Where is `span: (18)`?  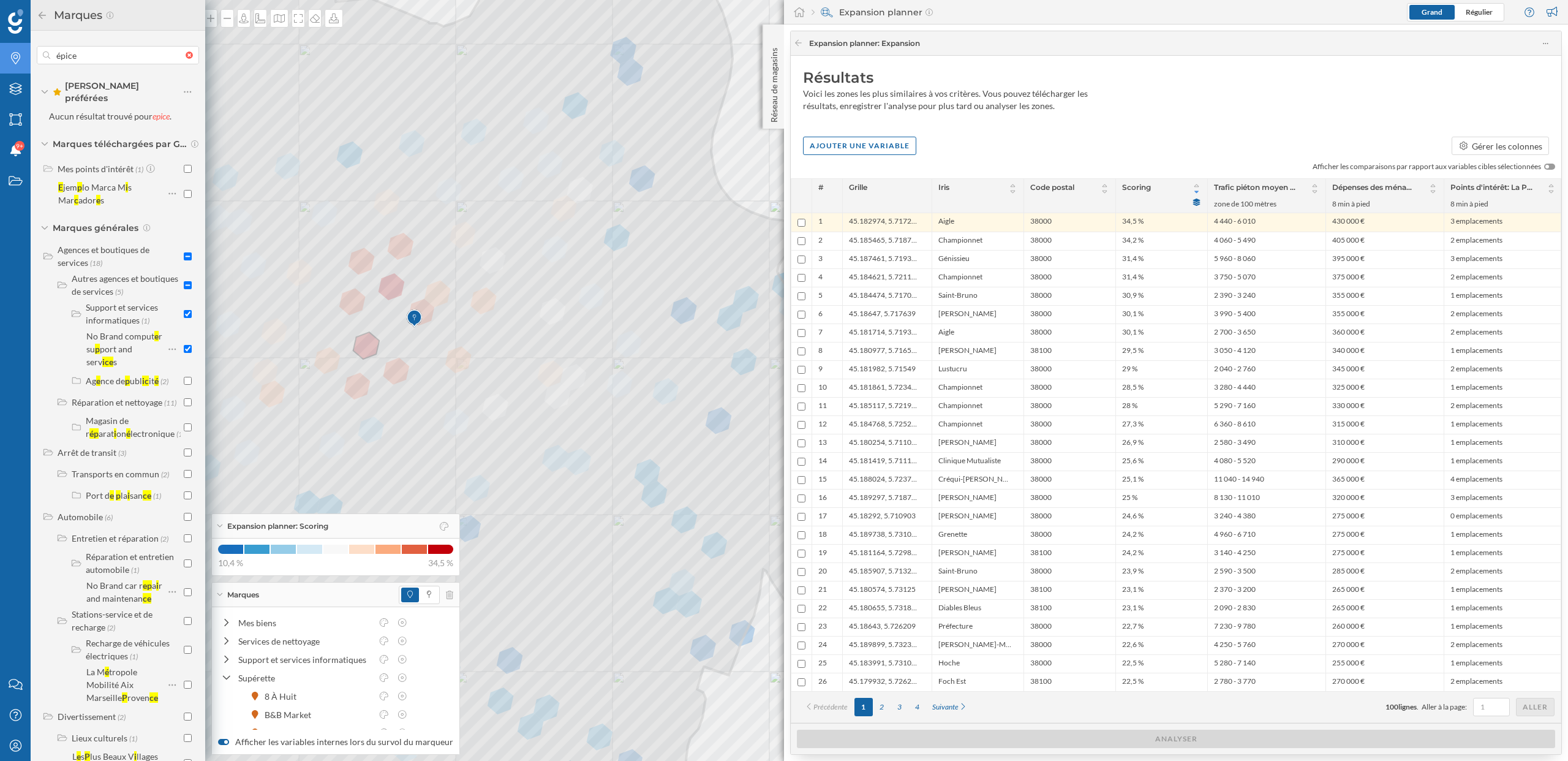 span: (18) is located at coordinates (96, 262).